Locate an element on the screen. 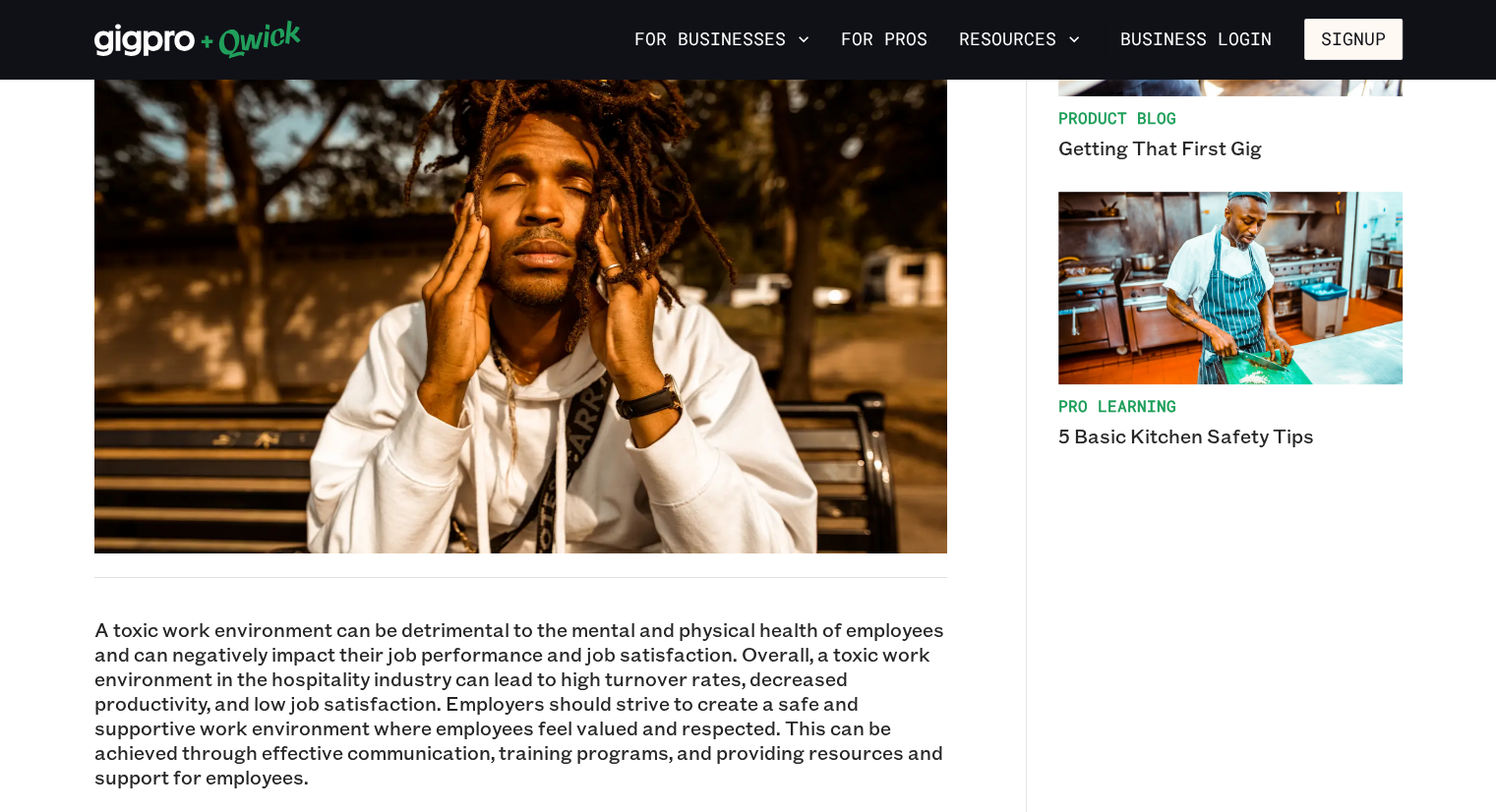 This screenshot has height=812, width=1496. p: Getting That First Gig is located at coordinates (1230, 147).